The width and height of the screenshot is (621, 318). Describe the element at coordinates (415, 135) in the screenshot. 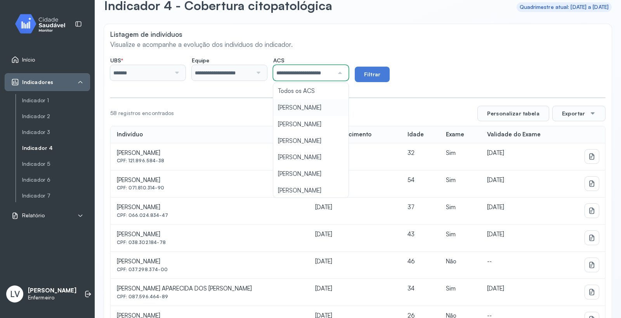

I see `div: Idade` at that location.